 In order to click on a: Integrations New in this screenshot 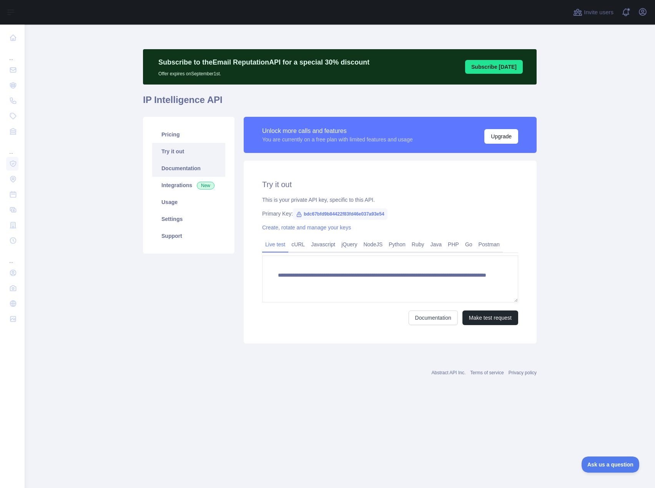, I will do `click(189, 185)`.